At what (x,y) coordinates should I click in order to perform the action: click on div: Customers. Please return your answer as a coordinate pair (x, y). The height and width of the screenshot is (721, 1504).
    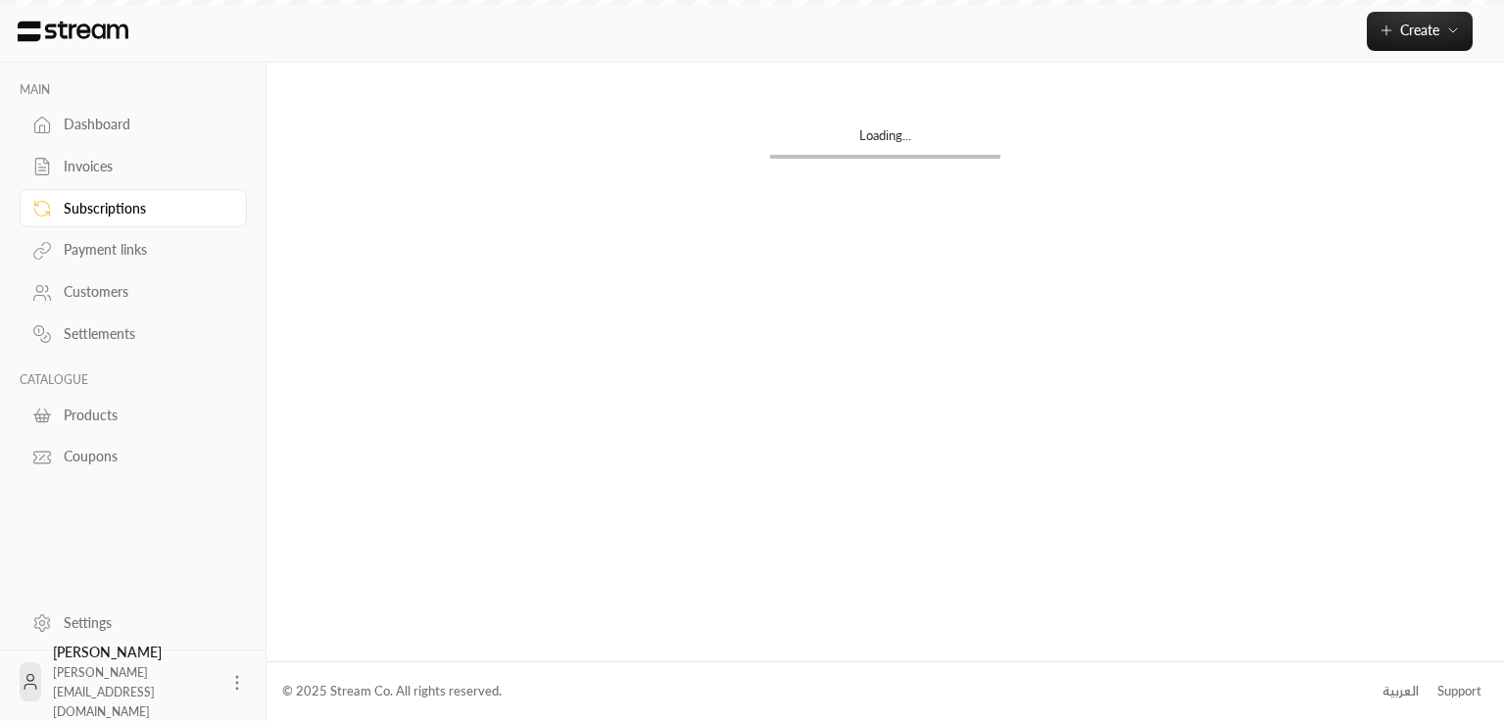
    Looking at the image, I should click on (143, 292).